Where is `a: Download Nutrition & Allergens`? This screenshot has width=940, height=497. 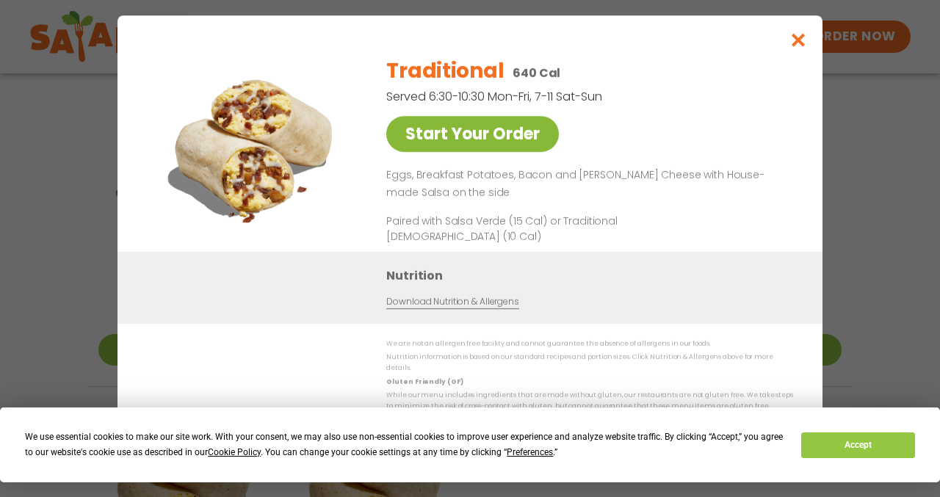 a: Download Nutrition & Allergens is located at coordinates (453, 301).